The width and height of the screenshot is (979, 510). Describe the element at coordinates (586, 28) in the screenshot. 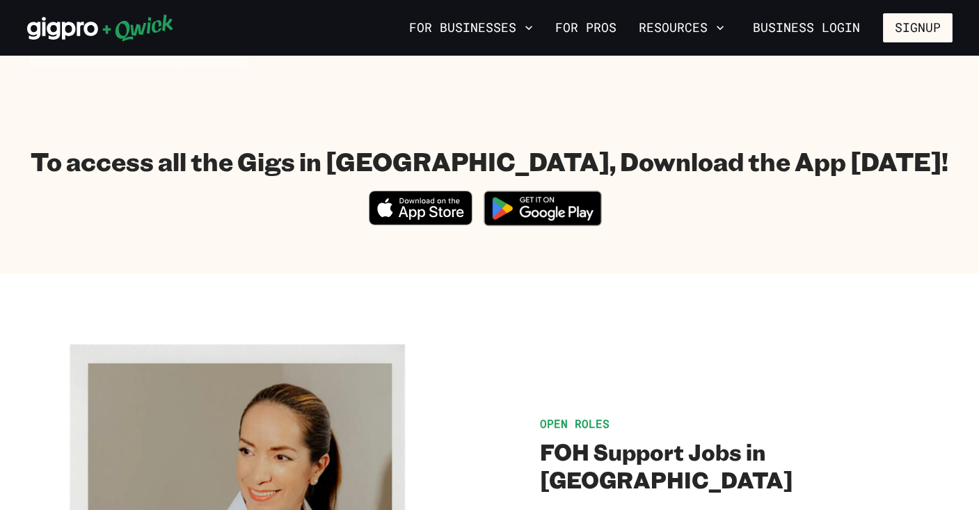

I see `a: For Pros` at that location.